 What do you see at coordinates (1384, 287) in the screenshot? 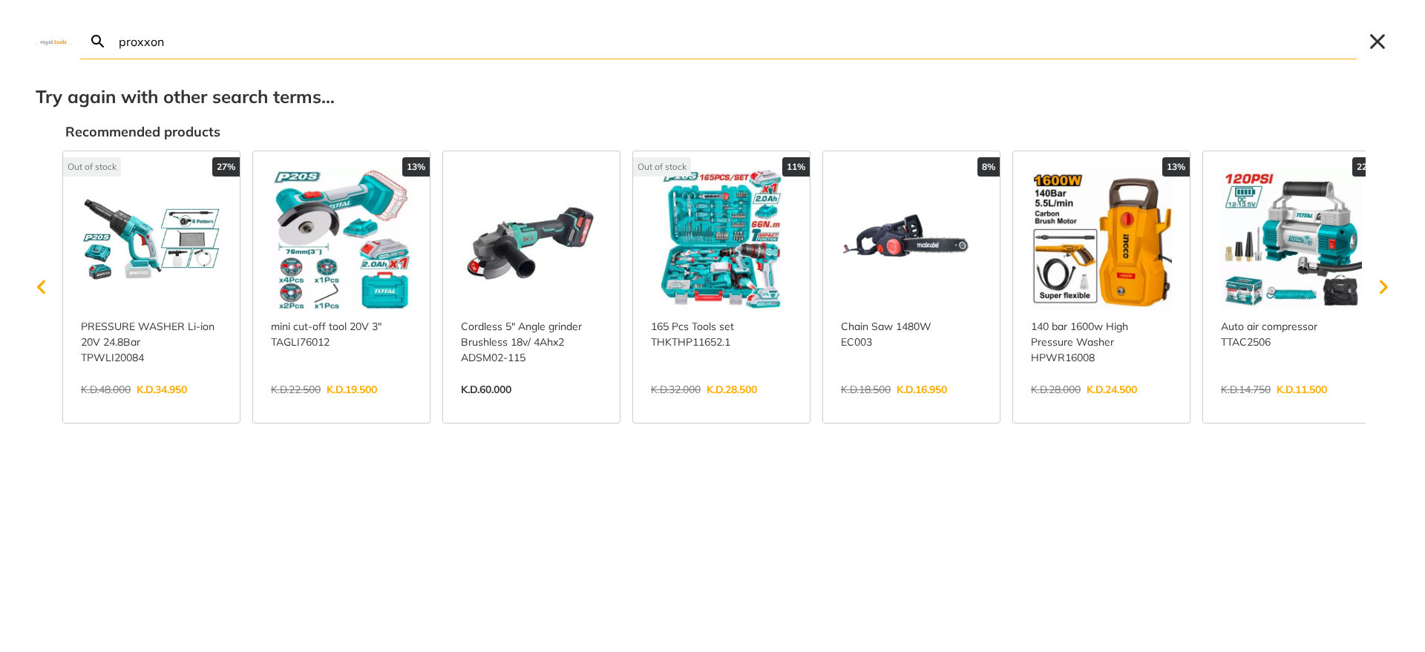
I see `svg: Scroll right` at bounding box center [1384, 287].